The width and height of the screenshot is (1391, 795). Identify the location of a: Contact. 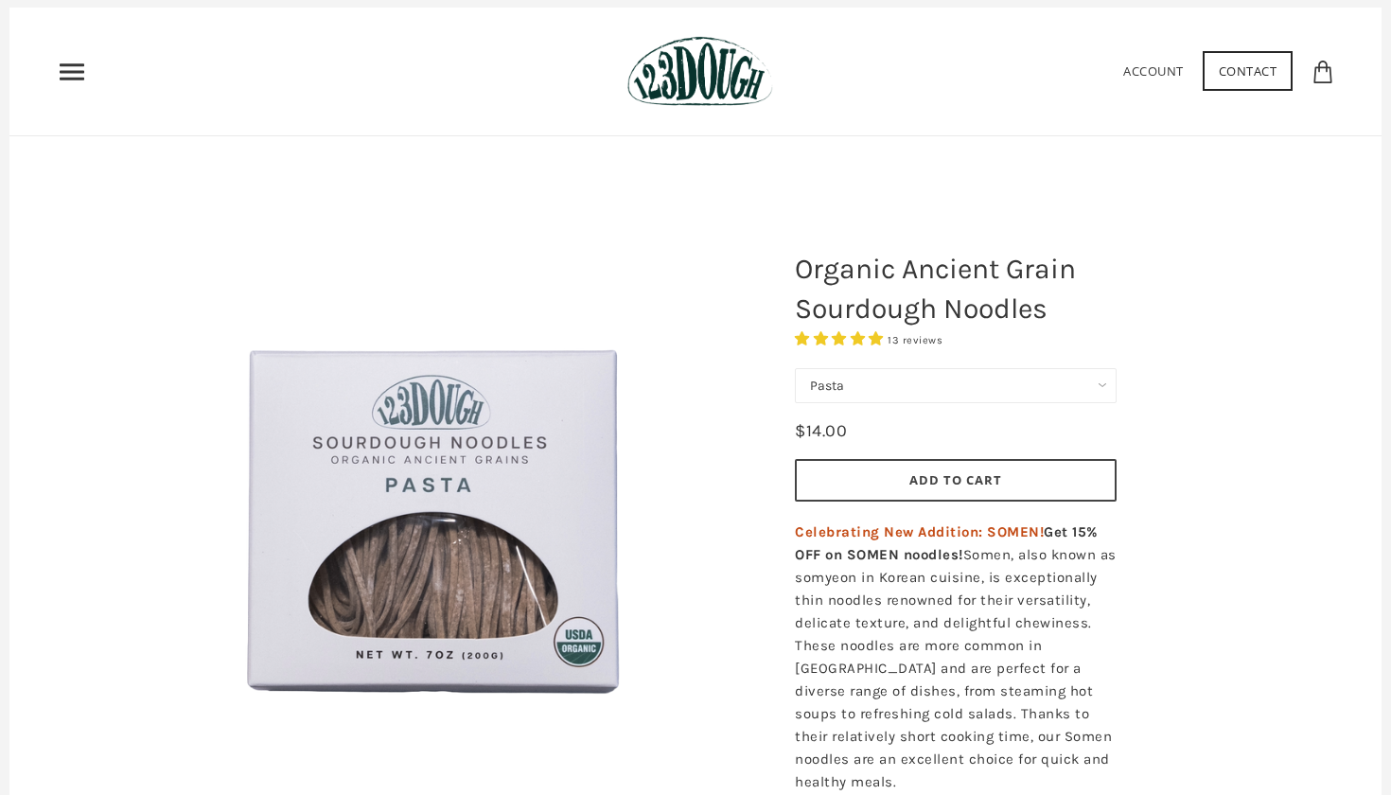
(1248, 71).